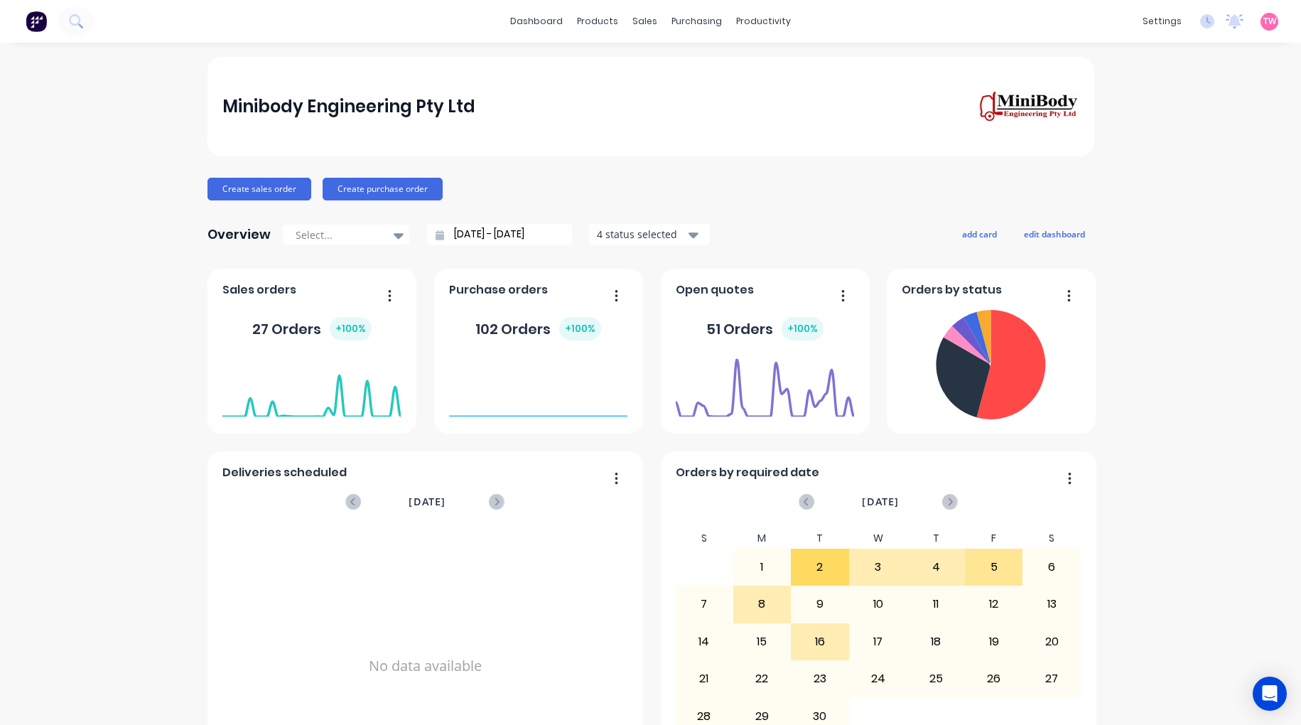  I want to click on div: 4, so click(936, 567).